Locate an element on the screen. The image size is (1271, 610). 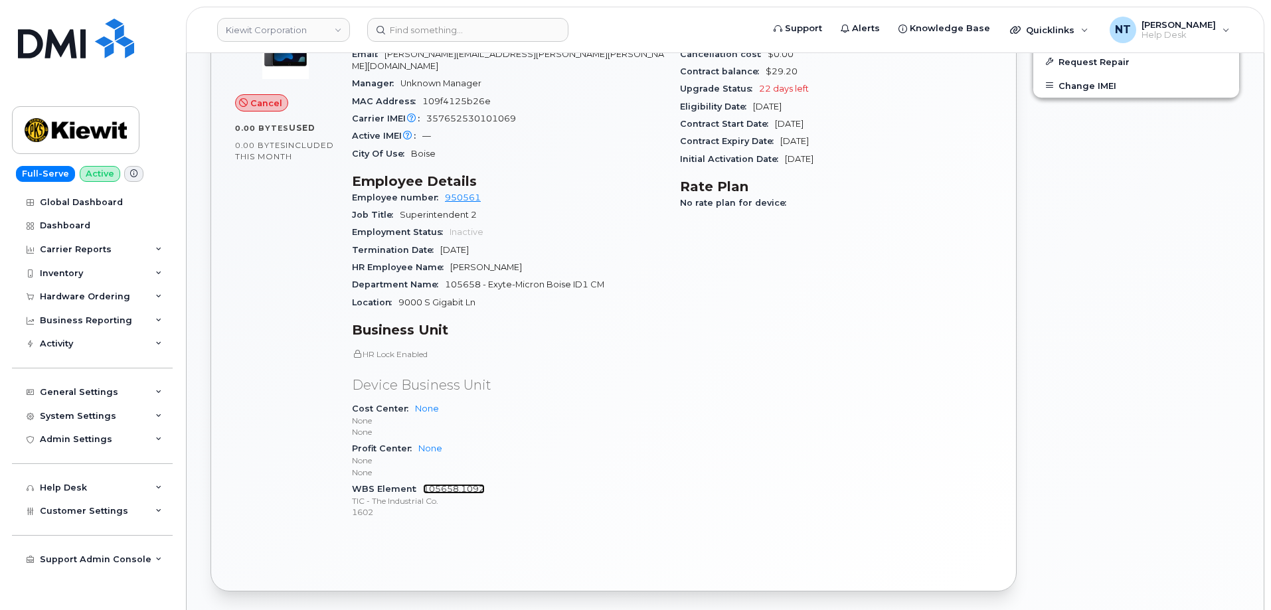
h3: Rate Plan is located at coordinates (836, 187).